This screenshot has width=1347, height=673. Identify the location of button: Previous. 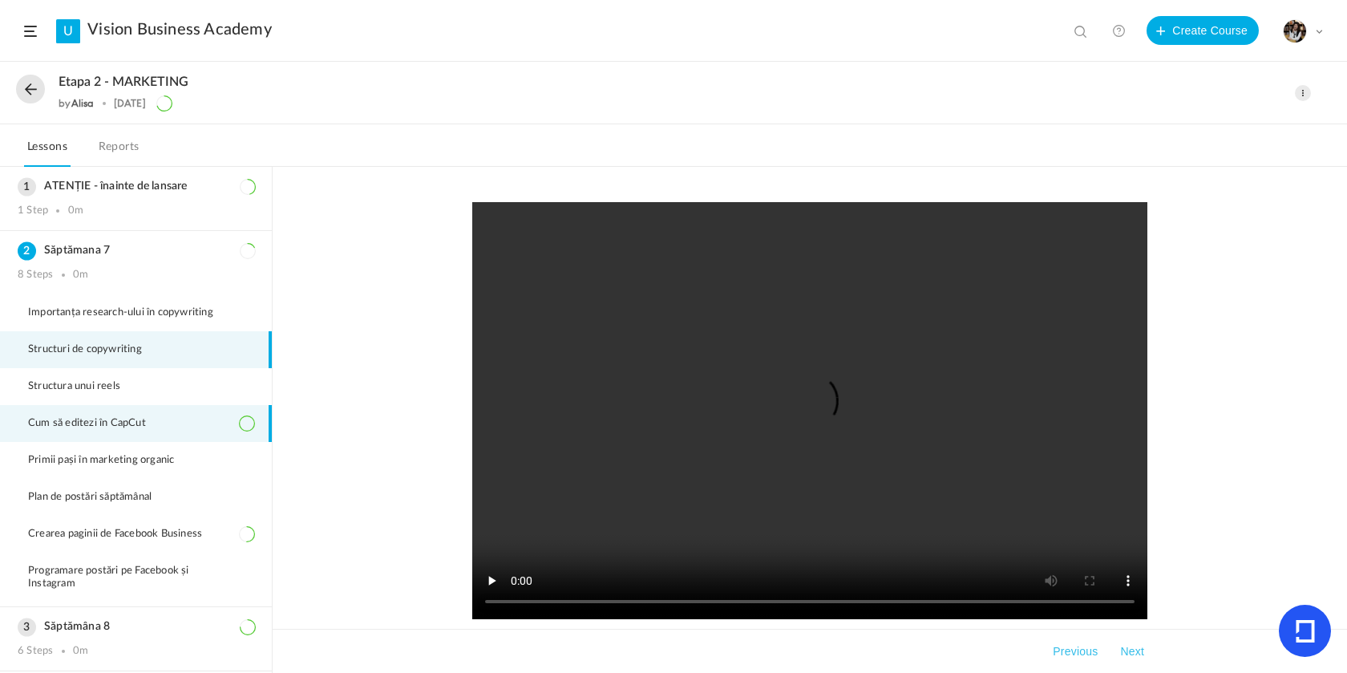
(1075, 651).